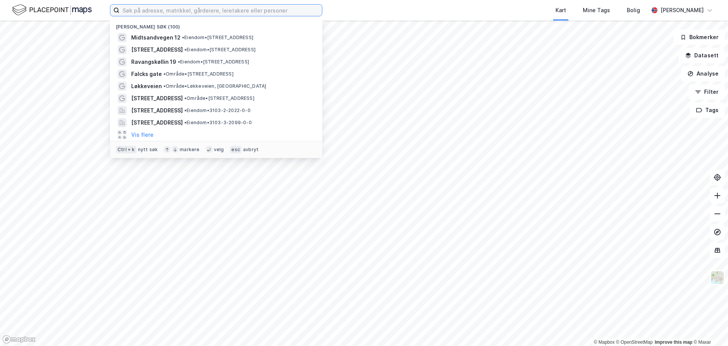 Image resolution: width=728 pixels, height=346 pixels. Describe the element at coordinates (126, 149) in the screenshot. I see `div: Ctrl + k` at that location.